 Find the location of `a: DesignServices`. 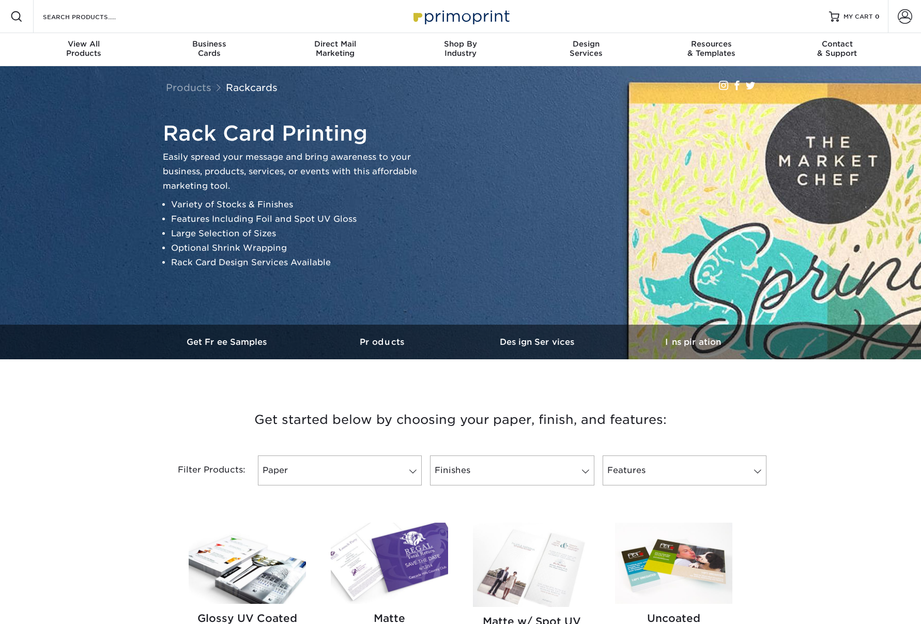

a: DesignServices is located at coordinates (585, 50).